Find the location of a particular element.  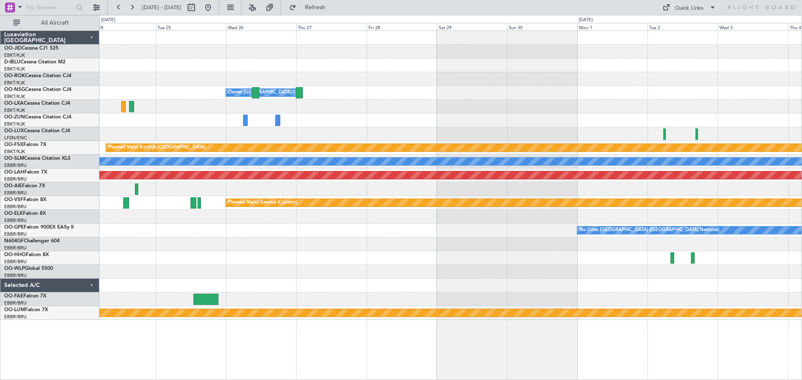

a: OO-JIDCessna CJ1 525 is located at coordinates (31, 48).